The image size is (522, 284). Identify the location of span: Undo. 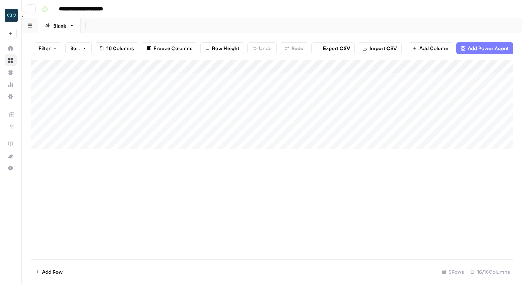
(265, 48).